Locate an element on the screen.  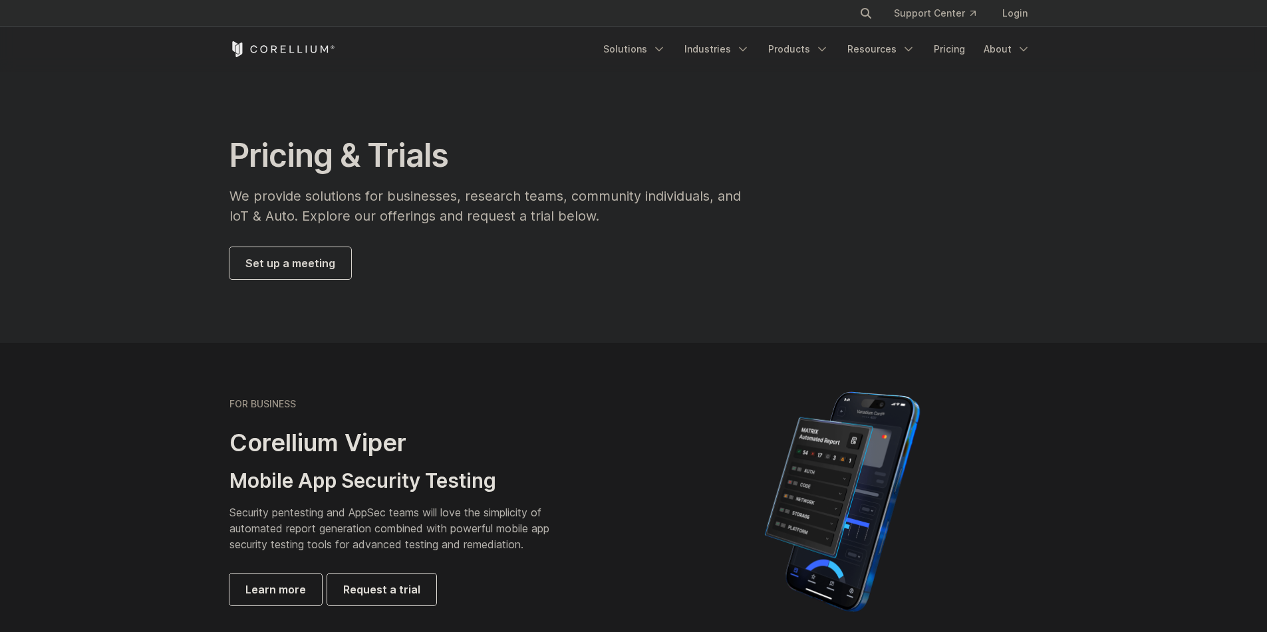
h2: Corellium Viper is located at coordinates (400, 443).